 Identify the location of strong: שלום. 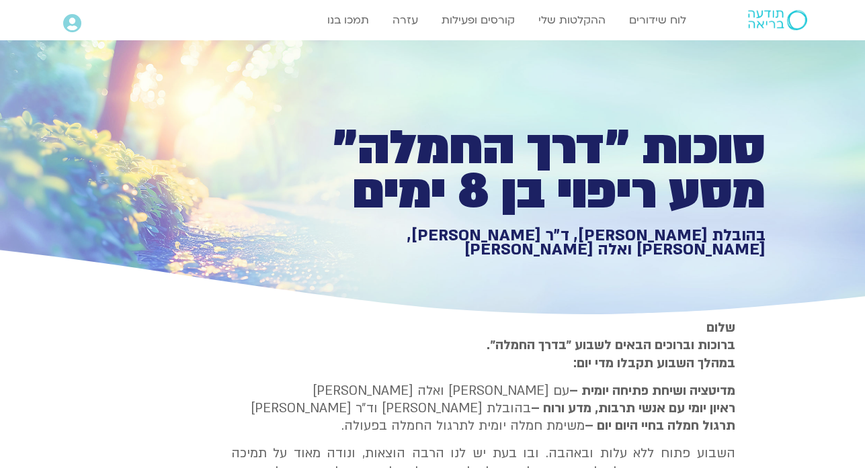
(720, 328).